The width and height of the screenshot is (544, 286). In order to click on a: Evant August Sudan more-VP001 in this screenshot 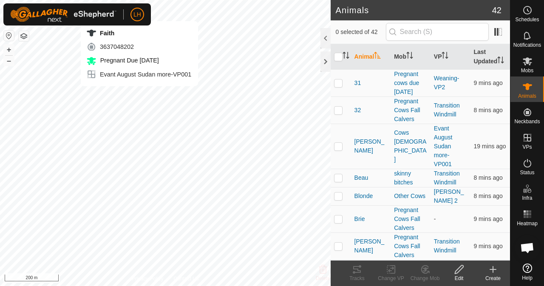, I will do `click(443, 146)`.